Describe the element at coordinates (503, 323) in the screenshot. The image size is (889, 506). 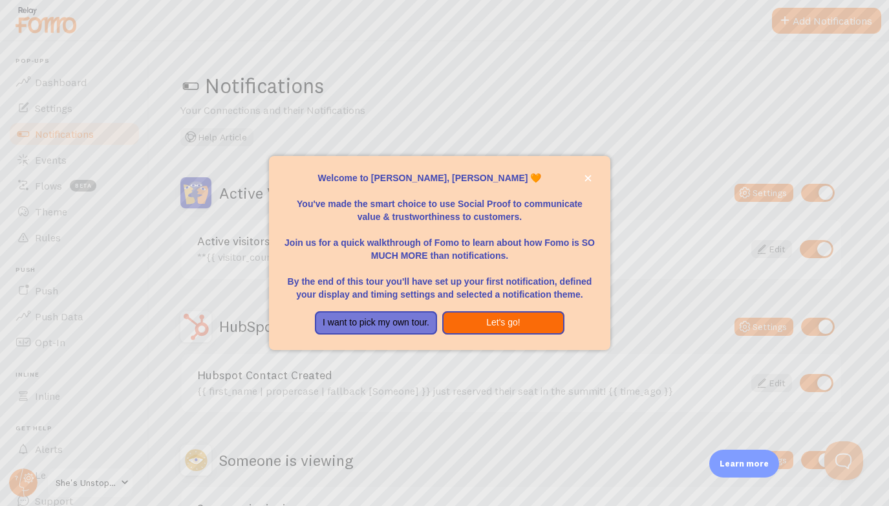
I see `button: Let's go!` at that location.